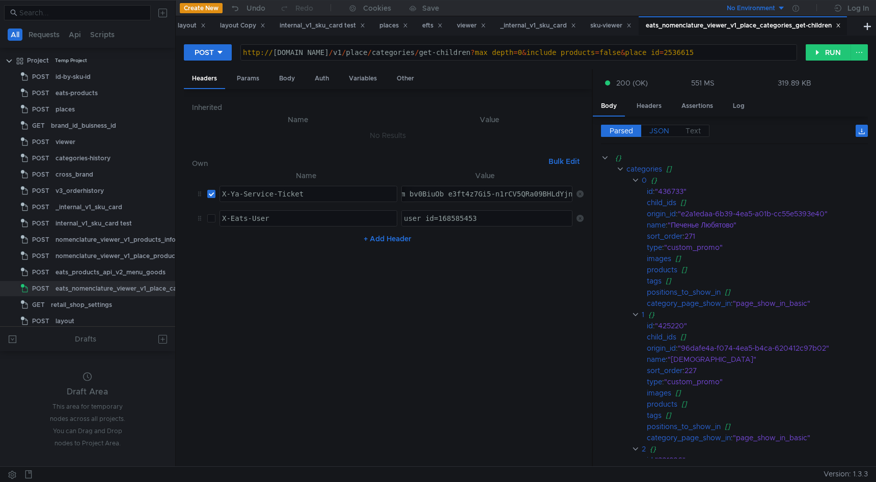  Describe the element at coordinates (643, 315) in the screenshot. I see `div: 1` at that location.